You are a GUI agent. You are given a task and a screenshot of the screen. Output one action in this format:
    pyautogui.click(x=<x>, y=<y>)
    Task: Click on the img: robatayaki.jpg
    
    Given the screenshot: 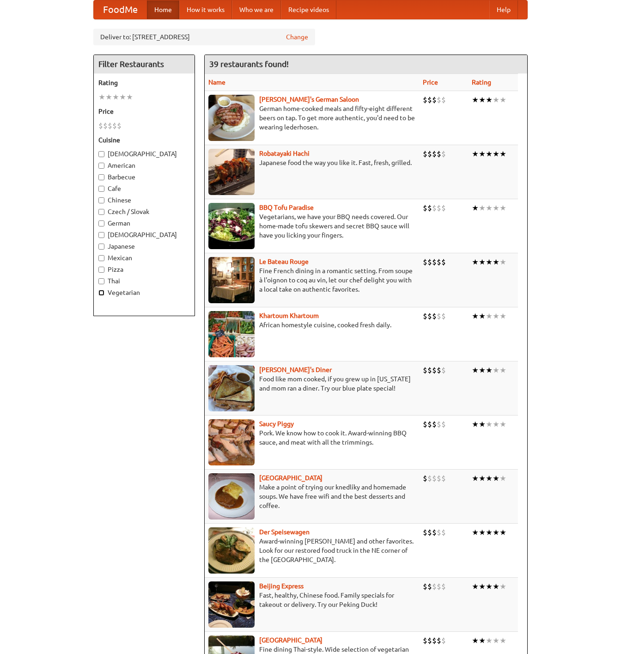 What is the action you would take?
    pyautogui.click(x=232, y=172)
    